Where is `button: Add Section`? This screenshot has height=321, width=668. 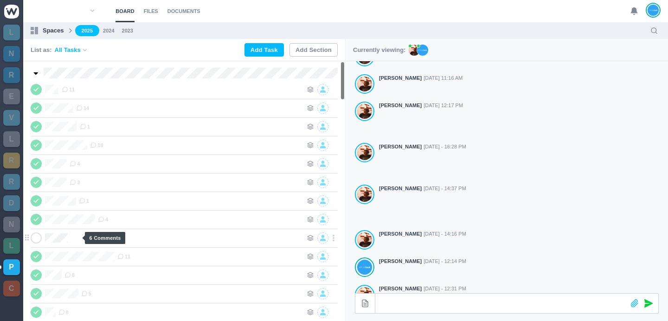 button: Add Section is located at coordinates (314, 50).